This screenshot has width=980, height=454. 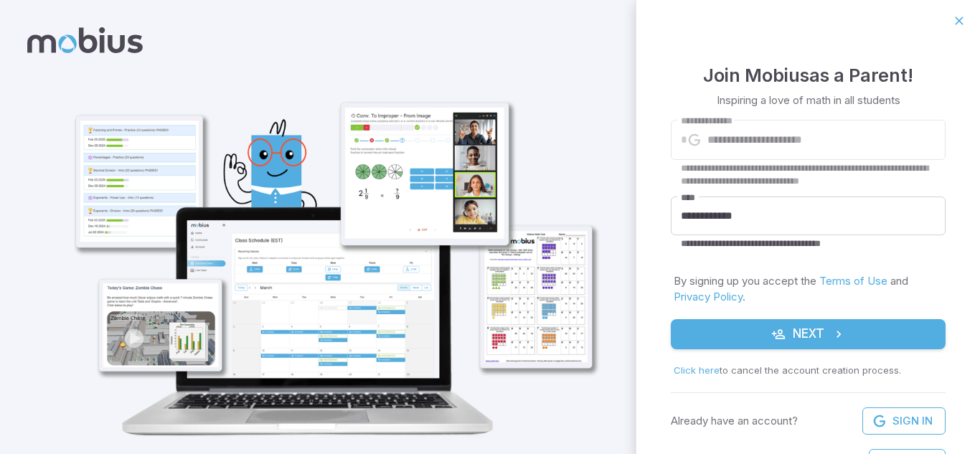 What do you see at coordinates (853, 281) in the screenshot?
I see `a: Terms of Use` at bounding box center [853, 281].